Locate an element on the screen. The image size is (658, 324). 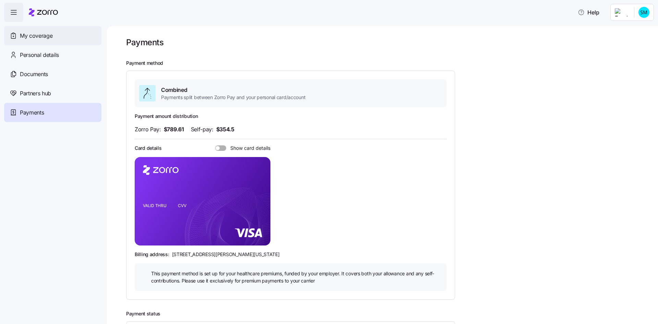
span: Self-pay: is located at coordinates (202, 129).